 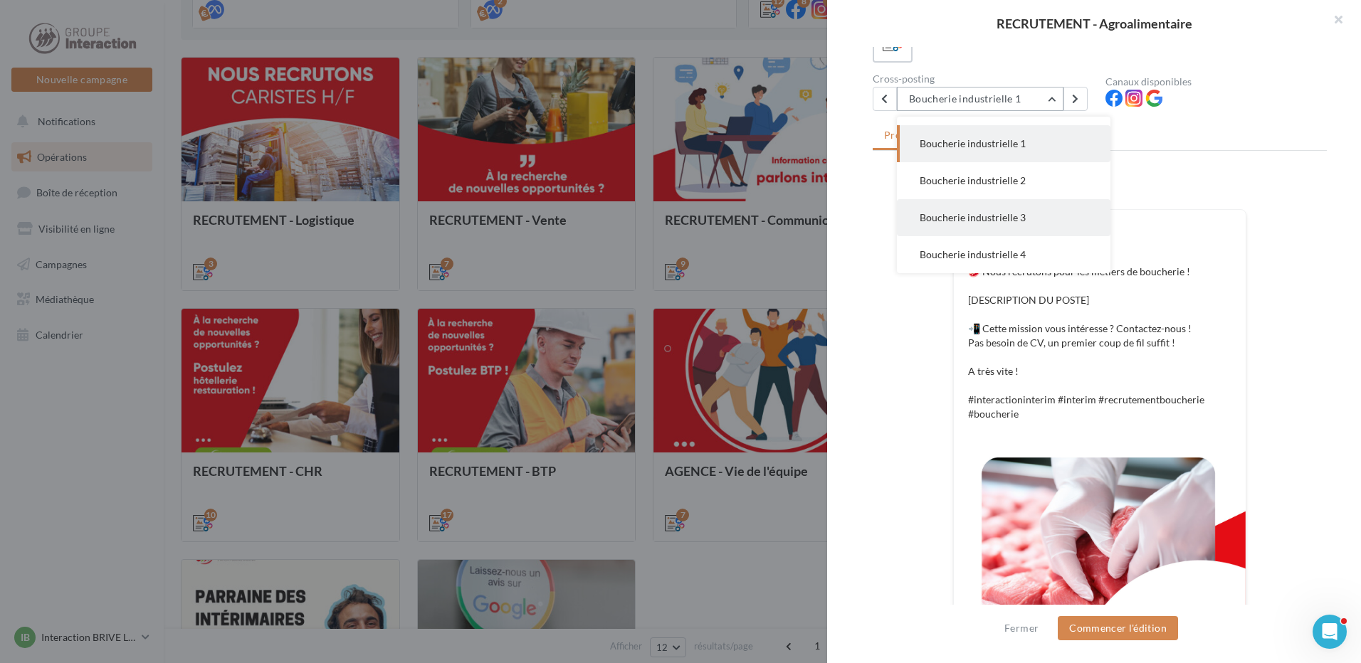 What do you see at coordinates (1003, 218) in the screenshot?
I see `button: Boucherie industrielle 3` at bounding box center [1003, 218].